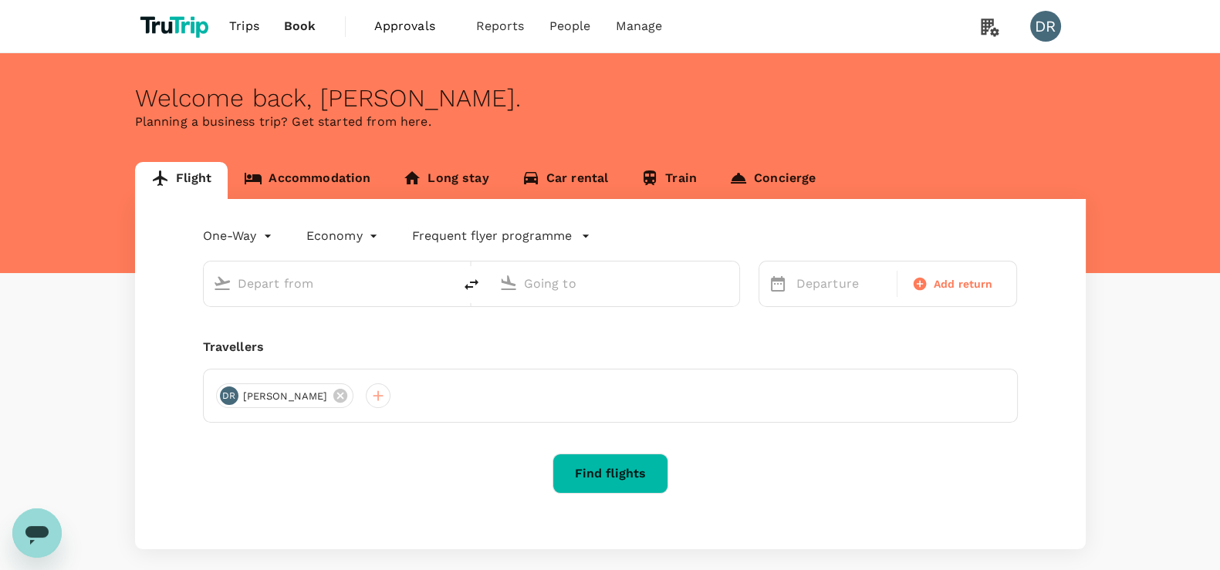 This screenshot has width=1220, height=570. I want to click on a: Accommodation, so click(307, 181).